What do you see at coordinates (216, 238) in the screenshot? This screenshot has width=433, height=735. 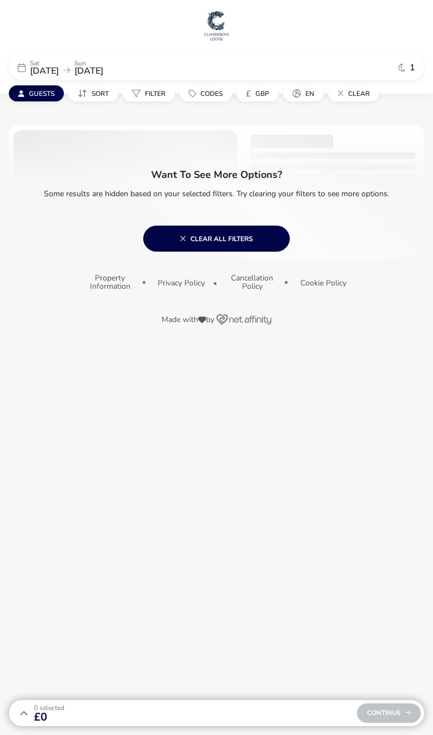 I see `span: Clear all filters` at bounding box center [216, 238].